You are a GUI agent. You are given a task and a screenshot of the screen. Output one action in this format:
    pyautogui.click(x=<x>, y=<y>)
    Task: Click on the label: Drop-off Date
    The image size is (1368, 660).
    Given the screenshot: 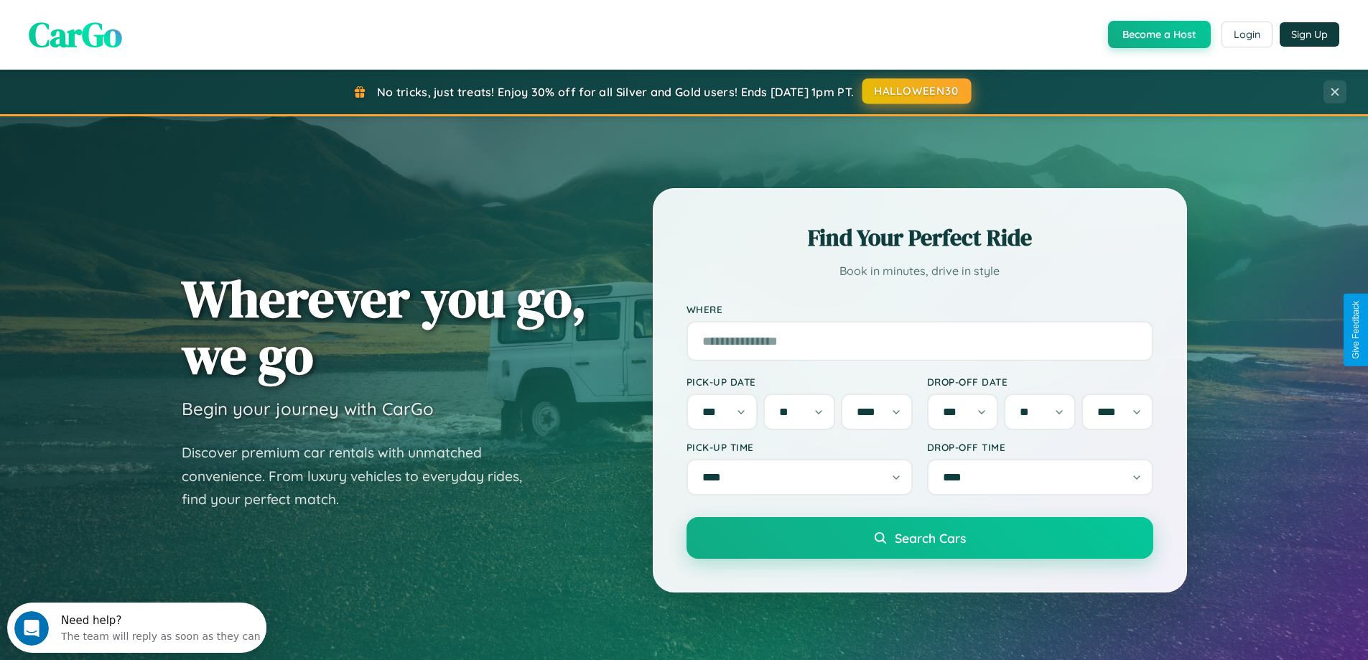 What is the action you would take?
    pyautogui.click(x=1039, y=381)
    